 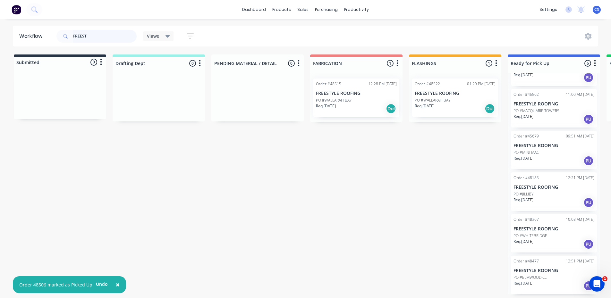 What do you see at coordinates (524, 194) in the screenshot?
I see `p: PO #JILLIBY` at bounding box center [524, 194].